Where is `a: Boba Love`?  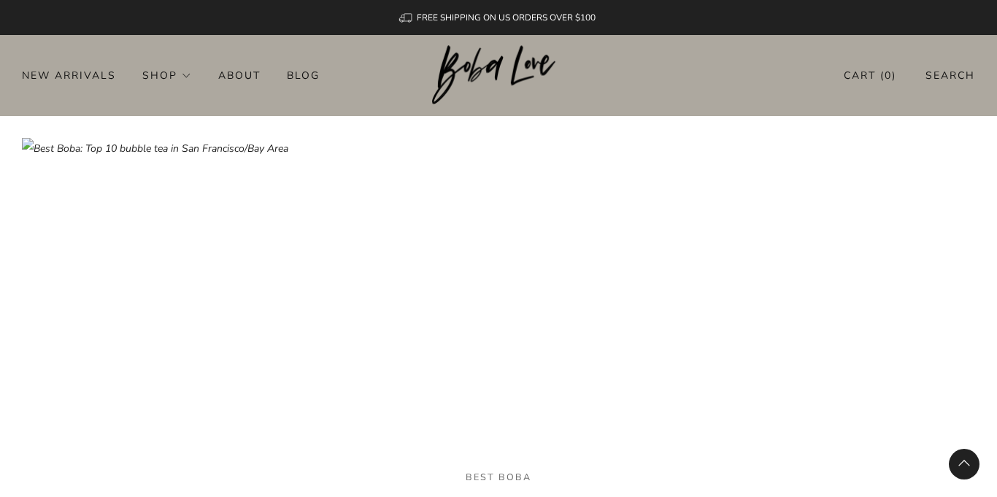
a: Boba Love is located at coordinates (498, 75).